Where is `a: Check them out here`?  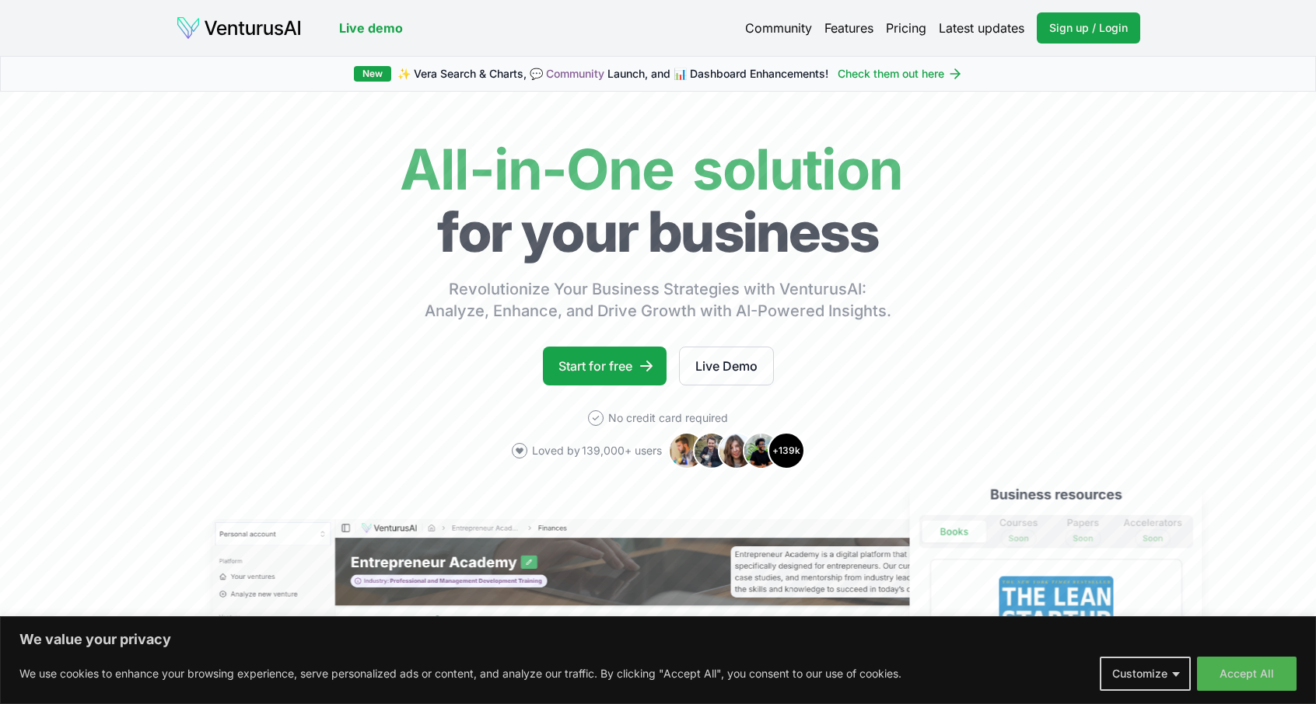
a: Check them out here is located at coordinates (900, 74).